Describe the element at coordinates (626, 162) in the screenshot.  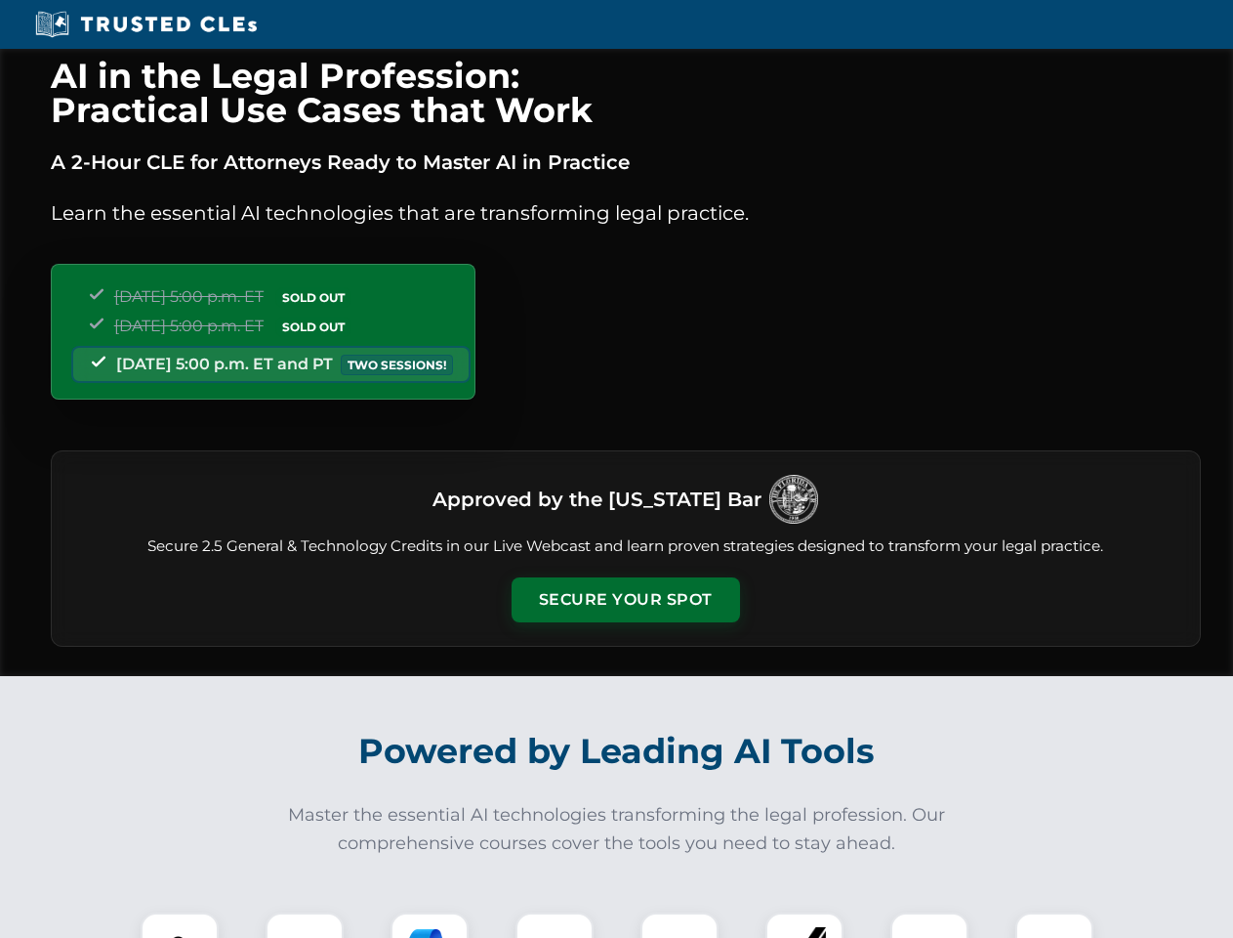
I see `p: A 2-Hour CLE for Attorneys Ready to Master AI in Practice` at that location.